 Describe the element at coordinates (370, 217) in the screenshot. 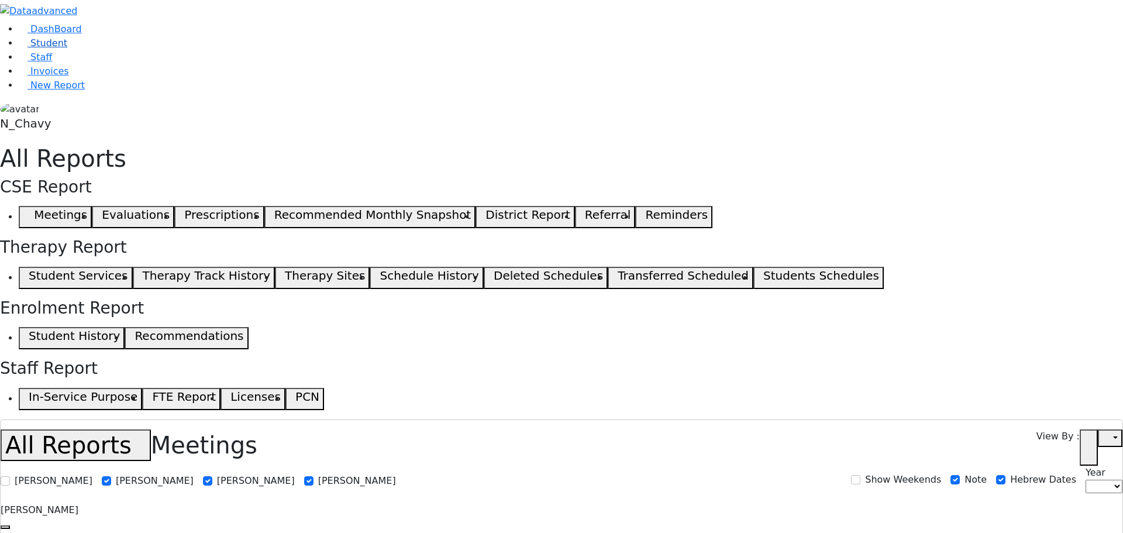

I see `button: Recommended Monthly Snapshot` at that location.